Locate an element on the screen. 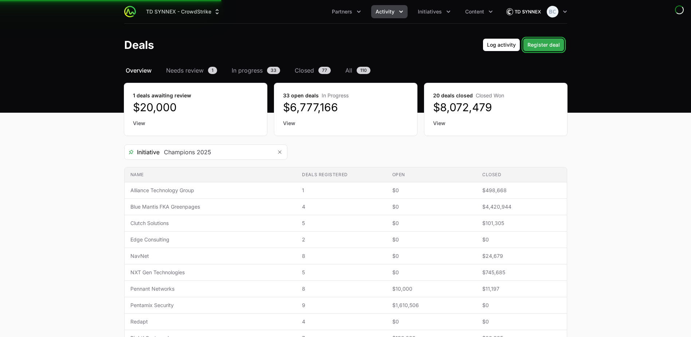 This screenshot has width=691, height=337. dd: $8,072,479 is located at coordinates (496, 107).